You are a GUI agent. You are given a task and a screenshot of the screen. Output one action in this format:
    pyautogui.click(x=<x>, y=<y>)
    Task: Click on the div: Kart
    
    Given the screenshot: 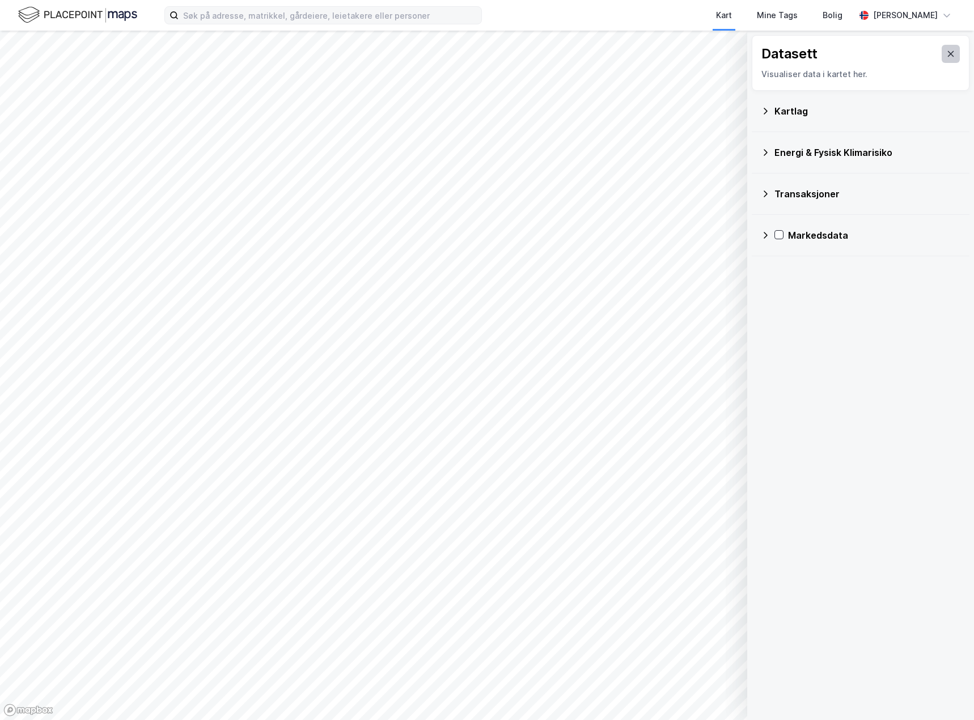 What is the action you would take?
    pyautogui.click(x=724, y=15)
    